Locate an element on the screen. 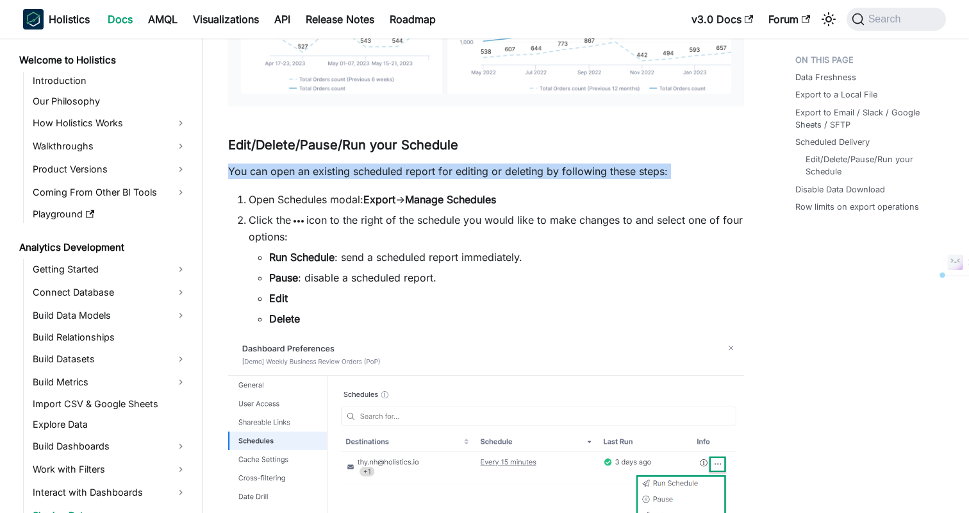 The height and width of the screenshot is (513, 969). strong: Export is located at coordinates (380, 199).